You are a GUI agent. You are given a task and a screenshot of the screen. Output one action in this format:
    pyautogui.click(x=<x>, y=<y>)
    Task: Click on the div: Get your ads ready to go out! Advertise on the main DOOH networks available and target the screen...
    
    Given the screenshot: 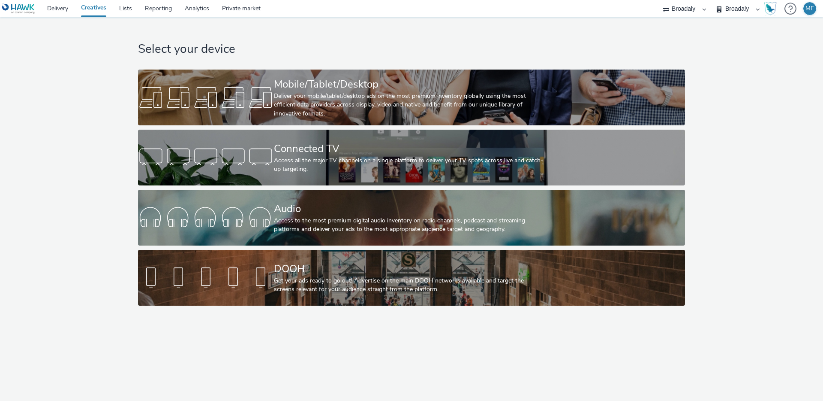 What is the action you would take?
    pyautogui.click(x=410, y=285)
    